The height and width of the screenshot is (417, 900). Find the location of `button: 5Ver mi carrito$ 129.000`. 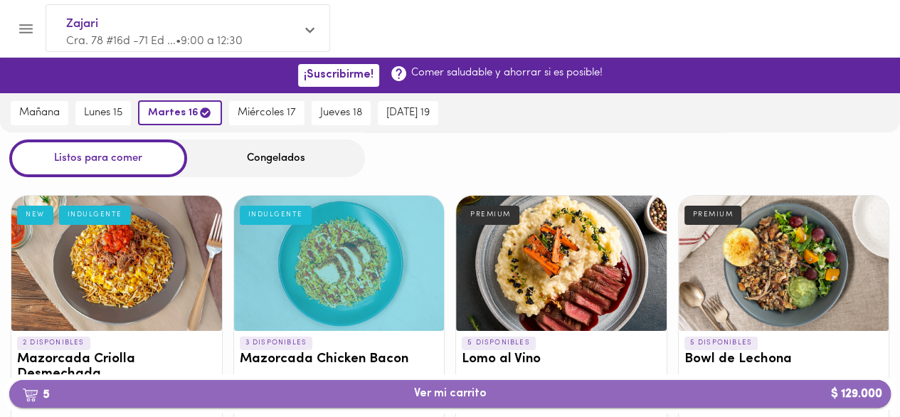

button: 5Ver mi carrito$ 129.000 is located at coordinates (450, 393).